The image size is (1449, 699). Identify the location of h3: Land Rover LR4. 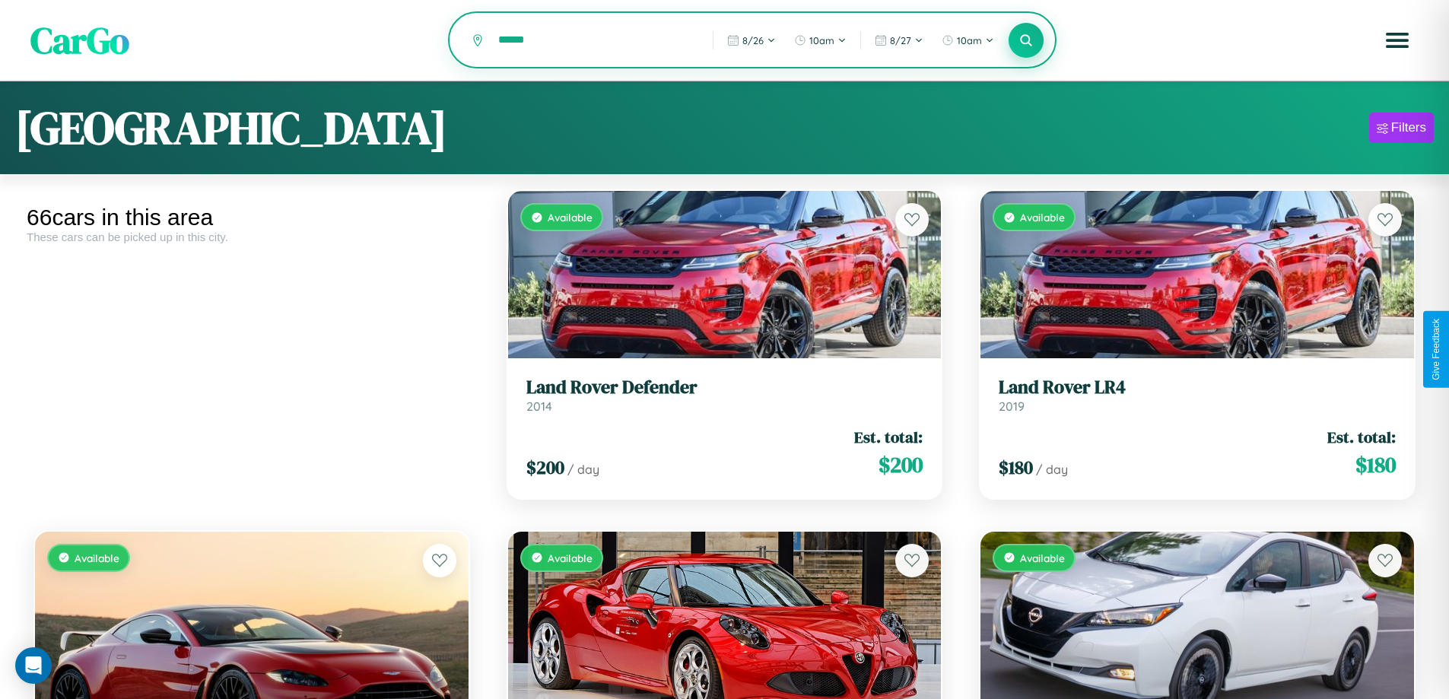
(1197, 387).